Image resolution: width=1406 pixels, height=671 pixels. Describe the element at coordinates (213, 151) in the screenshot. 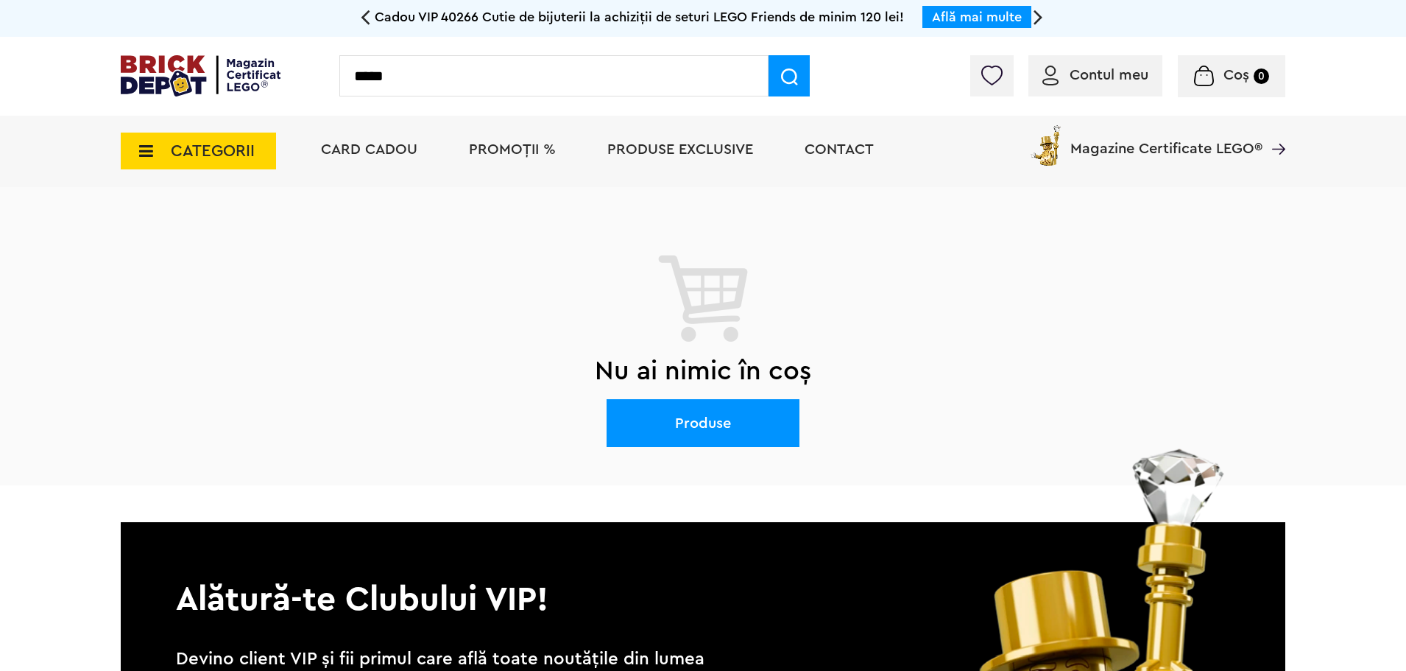

I see `span: CATEGORII` at that location.